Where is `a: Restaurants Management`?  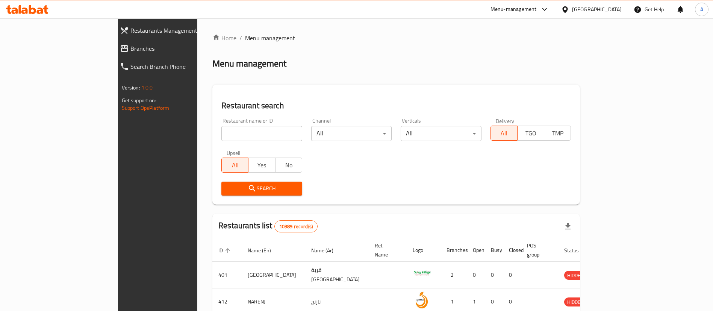 a: Restaurants Management is located at coordinates (175, 30).